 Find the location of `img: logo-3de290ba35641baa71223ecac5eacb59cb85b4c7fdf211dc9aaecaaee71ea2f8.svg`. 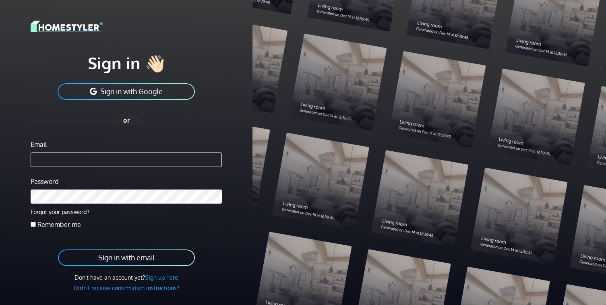

img: logo-3de290ba35641baa71223ecac5eacb59cb85b4c7fdf211dc9aaecaaee71ea2f8.svg is located at coordinates (67, 26).